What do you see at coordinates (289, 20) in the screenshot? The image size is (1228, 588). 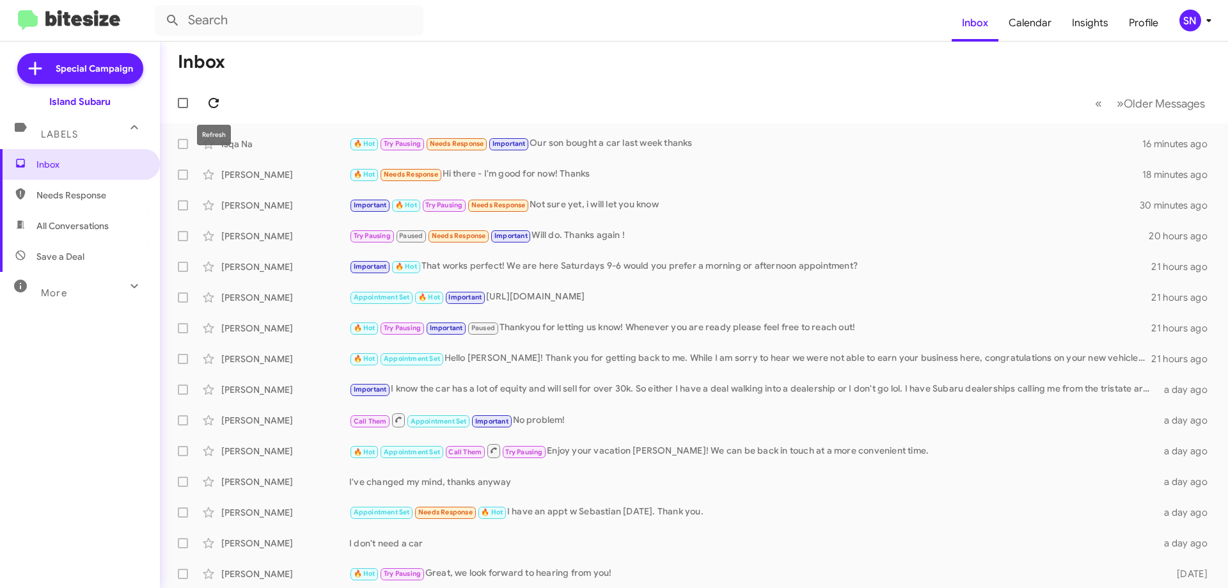 I see `input: Search` at bounding box center [289, 20].